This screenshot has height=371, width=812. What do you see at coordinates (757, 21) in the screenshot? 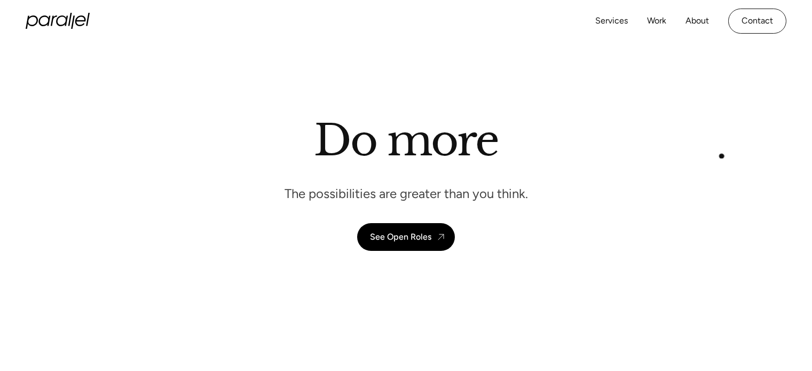
I see `a: Contact` at bounding box center [757, 21].